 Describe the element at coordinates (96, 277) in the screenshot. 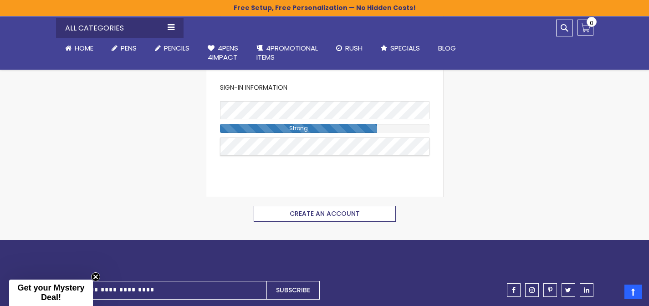

I see `button: Close teaser` at that location.